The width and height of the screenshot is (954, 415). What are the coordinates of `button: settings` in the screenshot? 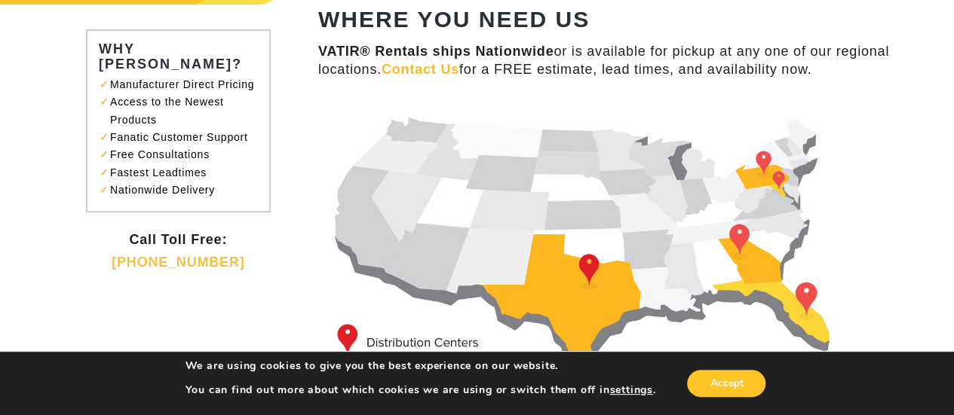 It's located at (630, 391).